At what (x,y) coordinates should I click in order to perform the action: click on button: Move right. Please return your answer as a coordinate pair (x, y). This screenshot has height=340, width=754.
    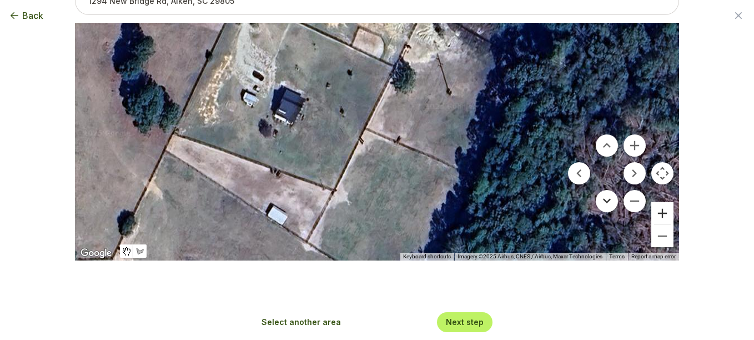
    Looking at the image, I should click on (635, 173).